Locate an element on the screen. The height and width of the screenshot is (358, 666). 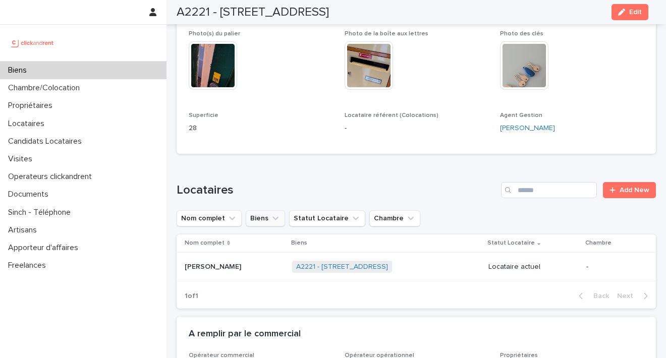
span: Photo de la boîte aux lettres is located at coordinates (387, 34).